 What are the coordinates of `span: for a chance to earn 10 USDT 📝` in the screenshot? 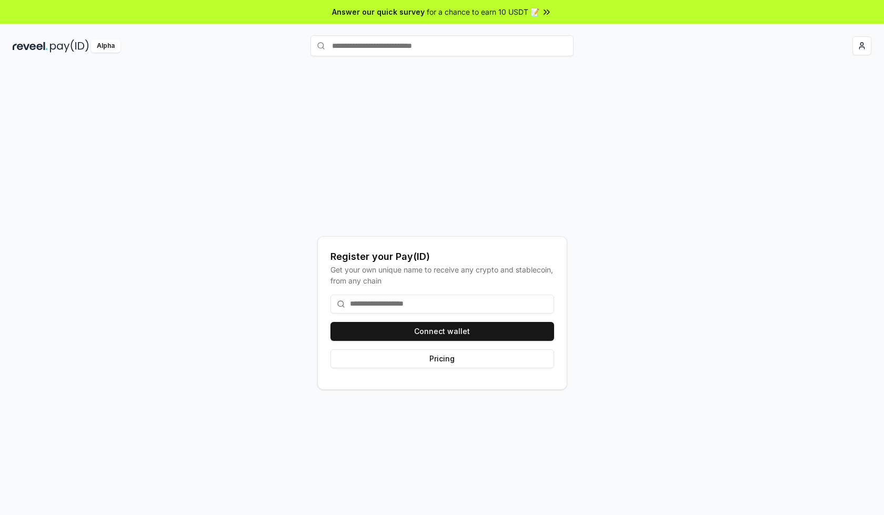 It's located at (483, 12).